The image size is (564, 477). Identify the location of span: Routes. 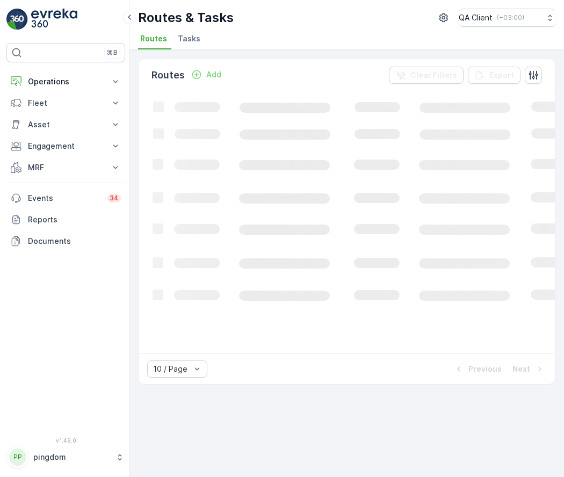
(154, 39).